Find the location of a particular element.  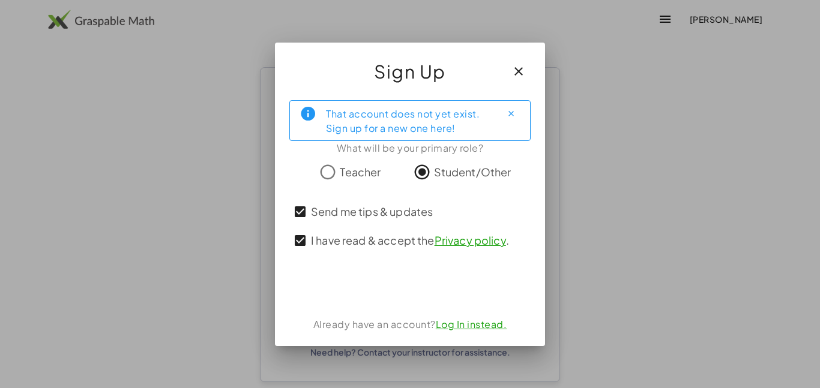

span: Sign Up is located at coordinates (410, 71).